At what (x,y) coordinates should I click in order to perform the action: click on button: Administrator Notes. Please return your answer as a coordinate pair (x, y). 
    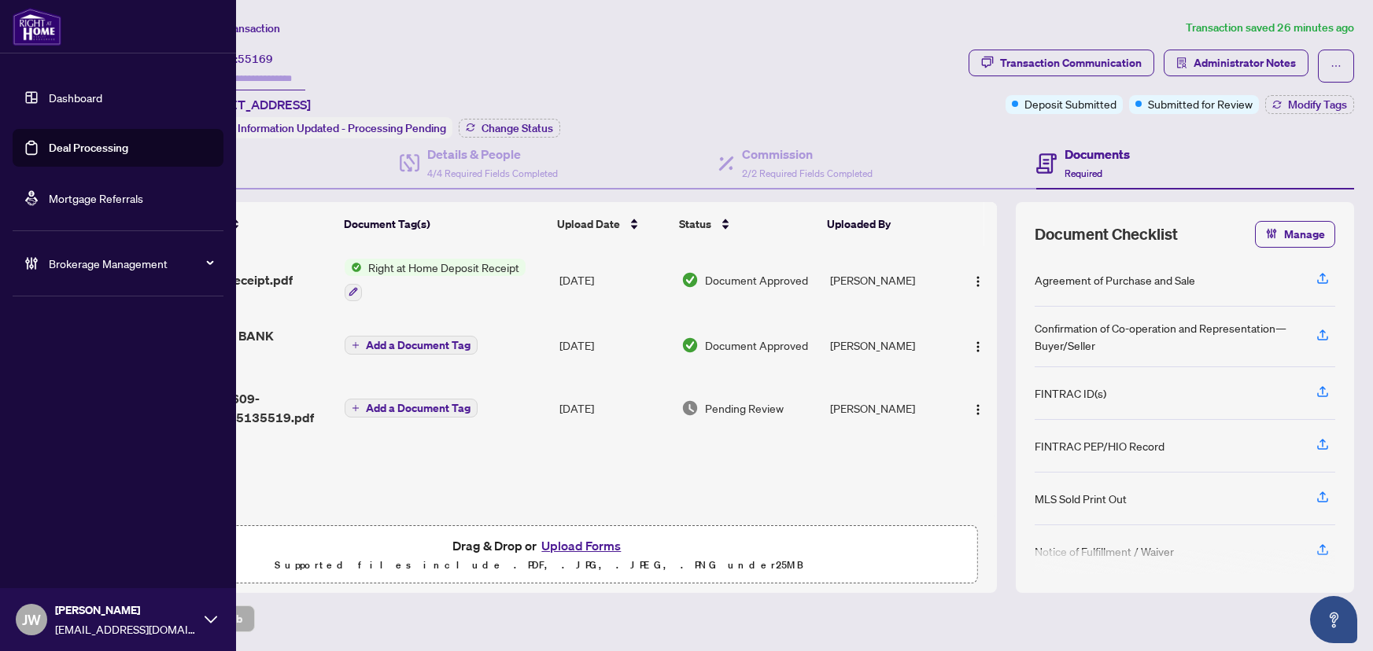
    Looking at the image, I should click on (1236, 63).